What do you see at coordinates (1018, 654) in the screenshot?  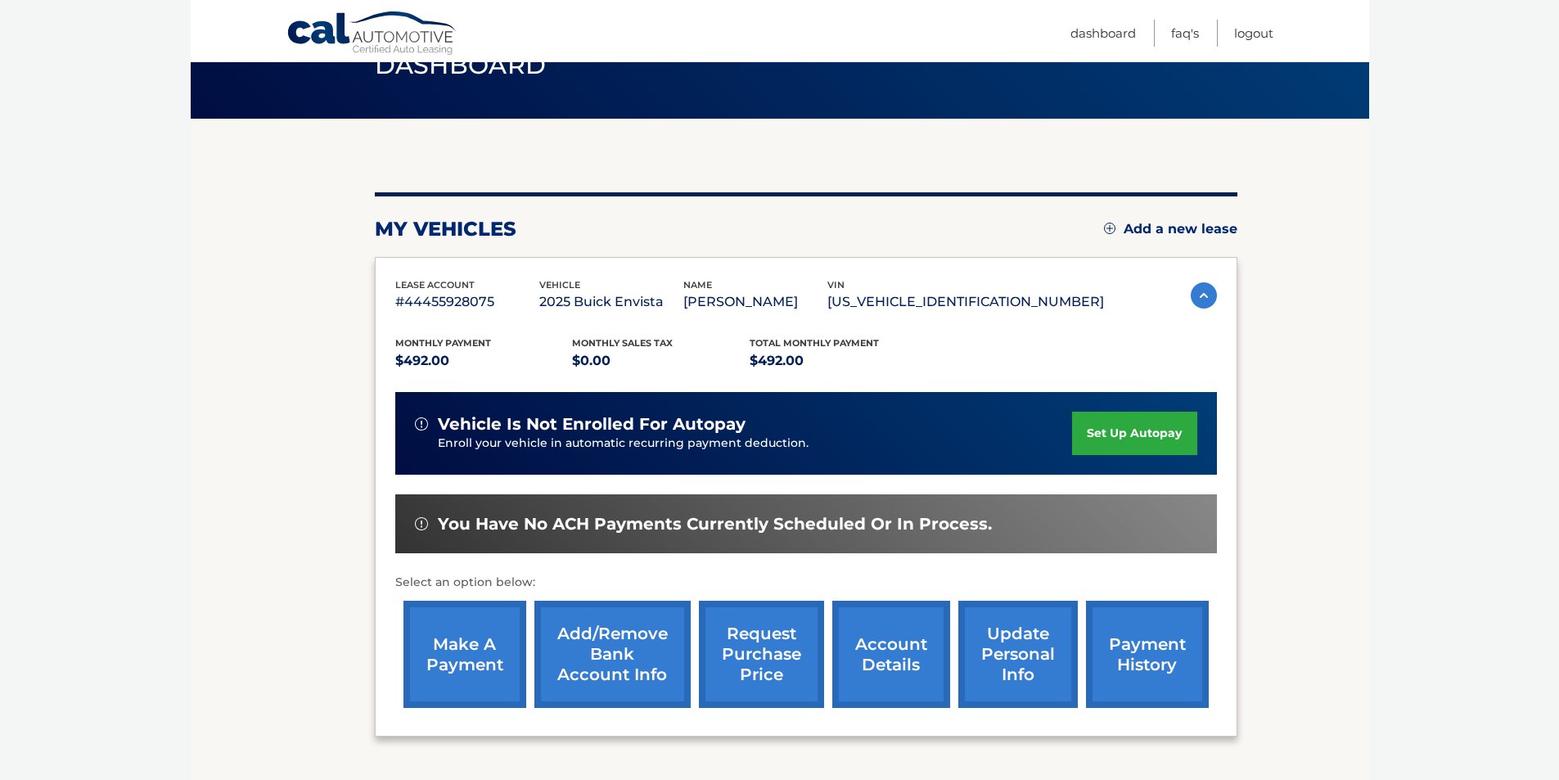 I see `a: update personal info` at bounding box center [1018, 654].